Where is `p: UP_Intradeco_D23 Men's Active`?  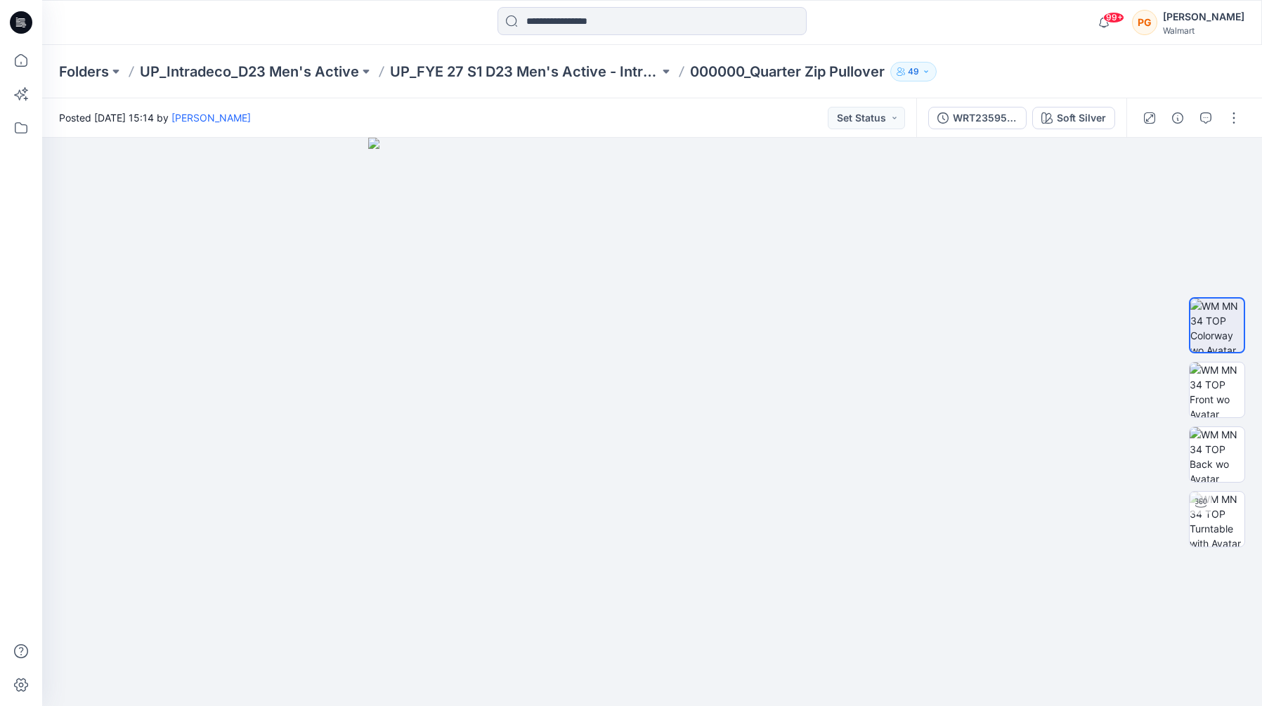
p: UP_Intradeco_D23 Men's Active is located at coordinates (249, 72).